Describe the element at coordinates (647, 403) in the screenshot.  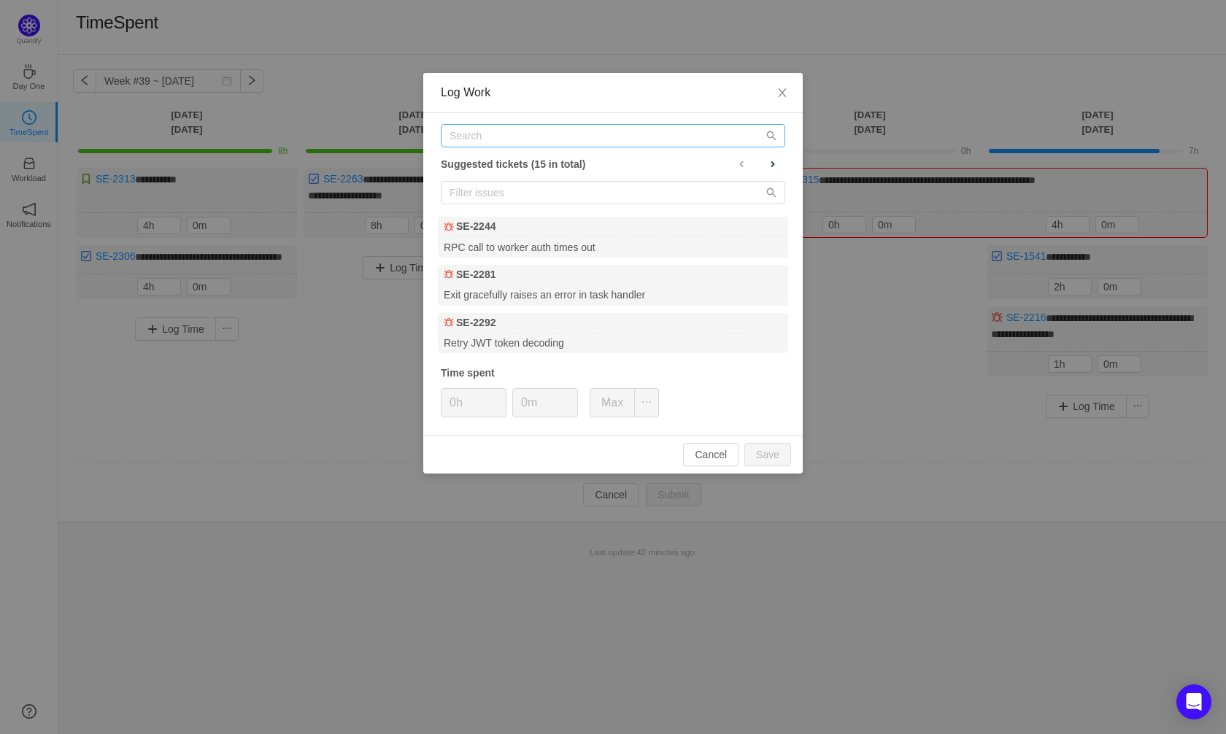
I see `button: icon: ellipsis` at that location.